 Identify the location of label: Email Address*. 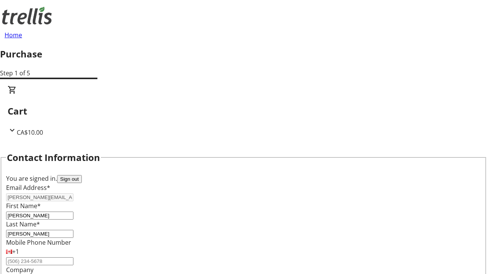
(28, 188).